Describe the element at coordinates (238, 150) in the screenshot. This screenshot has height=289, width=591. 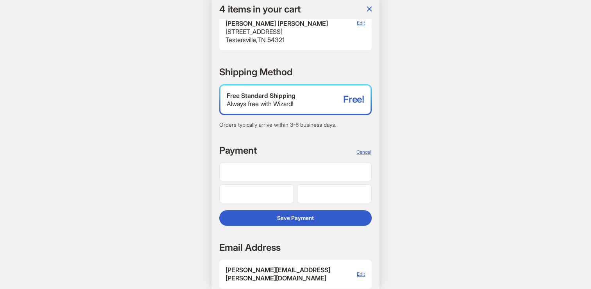
I see `h2: Payment` at that location.